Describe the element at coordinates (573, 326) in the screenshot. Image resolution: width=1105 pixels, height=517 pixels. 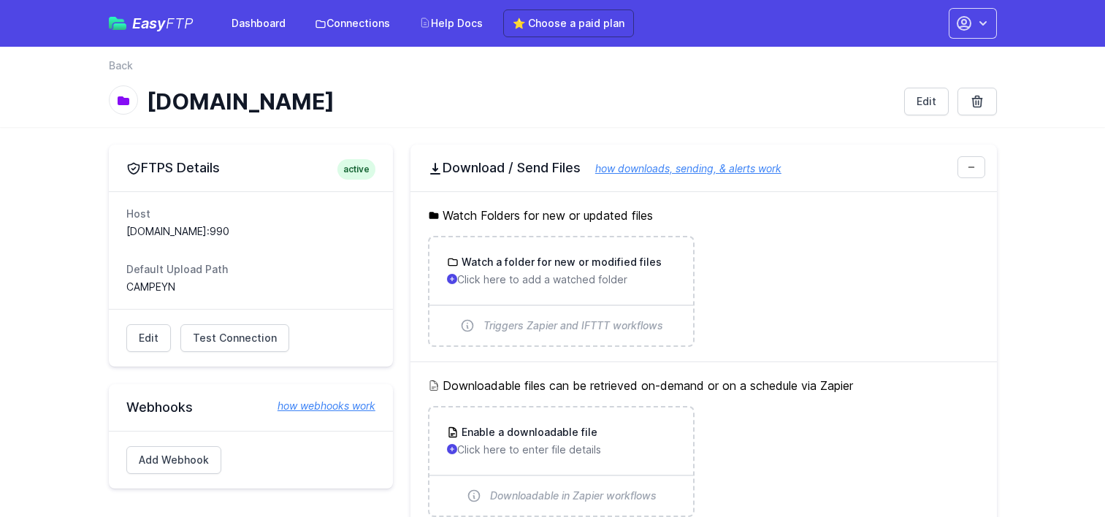
I see `span: Triggers Zapier and IFTTT workflows` at that location.